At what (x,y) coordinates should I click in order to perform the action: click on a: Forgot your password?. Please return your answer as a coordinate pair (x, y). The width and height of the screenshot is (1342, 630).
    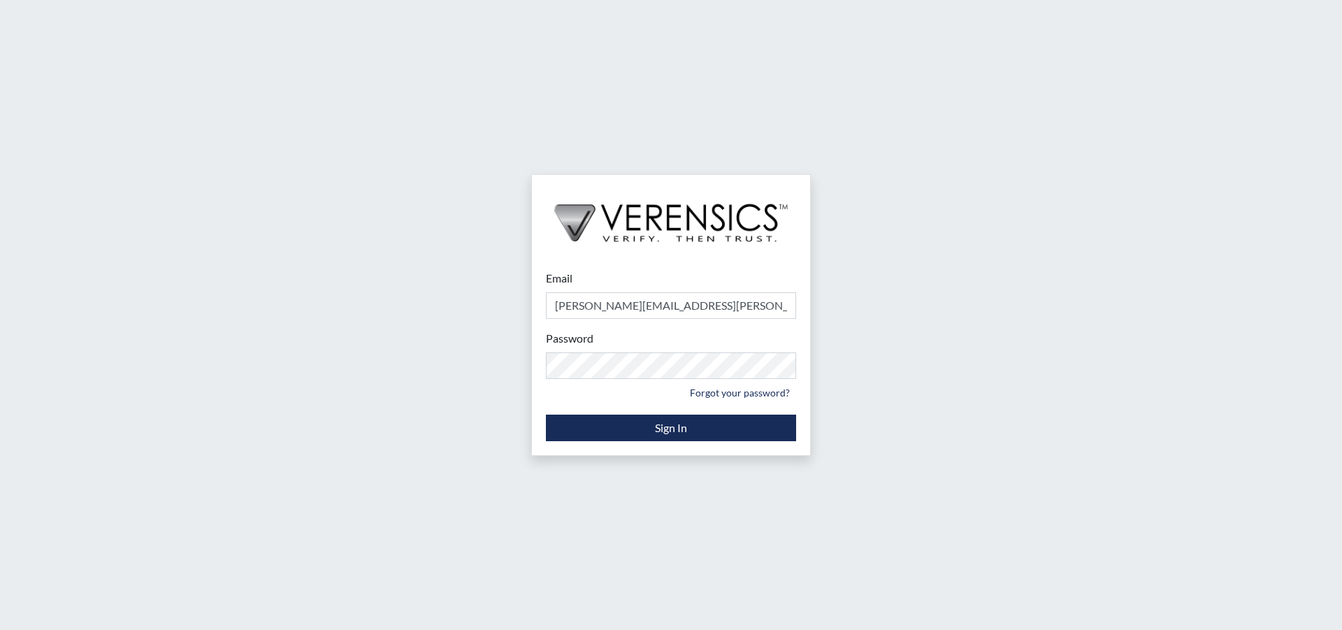
    Looking at the image, I should click on (740, 392).